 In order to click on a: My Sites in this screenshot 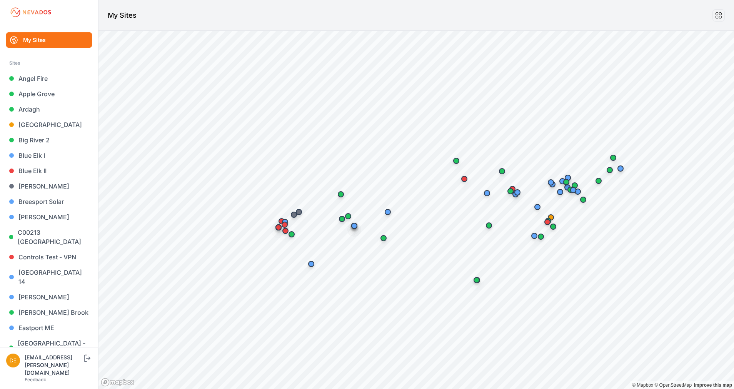, I will do `click(49, 40)`.